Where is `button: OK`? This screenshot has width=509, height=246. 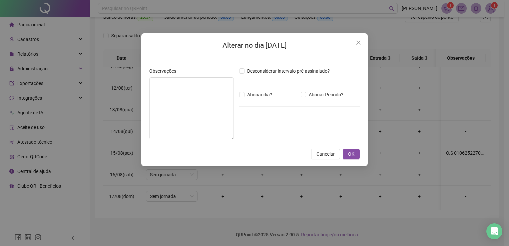 button: OK is located at coordinates (351, 154).